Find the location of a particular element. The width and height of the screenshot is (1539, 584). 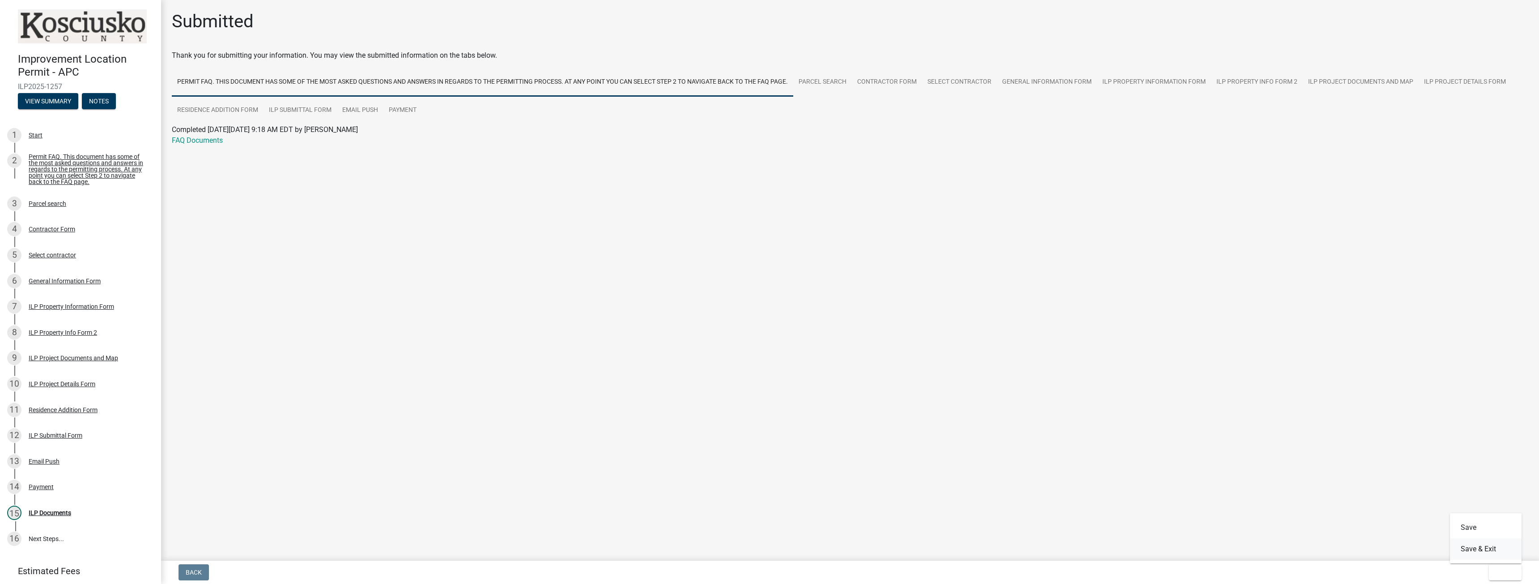

button: Notes is located at coordinates (99, 101).